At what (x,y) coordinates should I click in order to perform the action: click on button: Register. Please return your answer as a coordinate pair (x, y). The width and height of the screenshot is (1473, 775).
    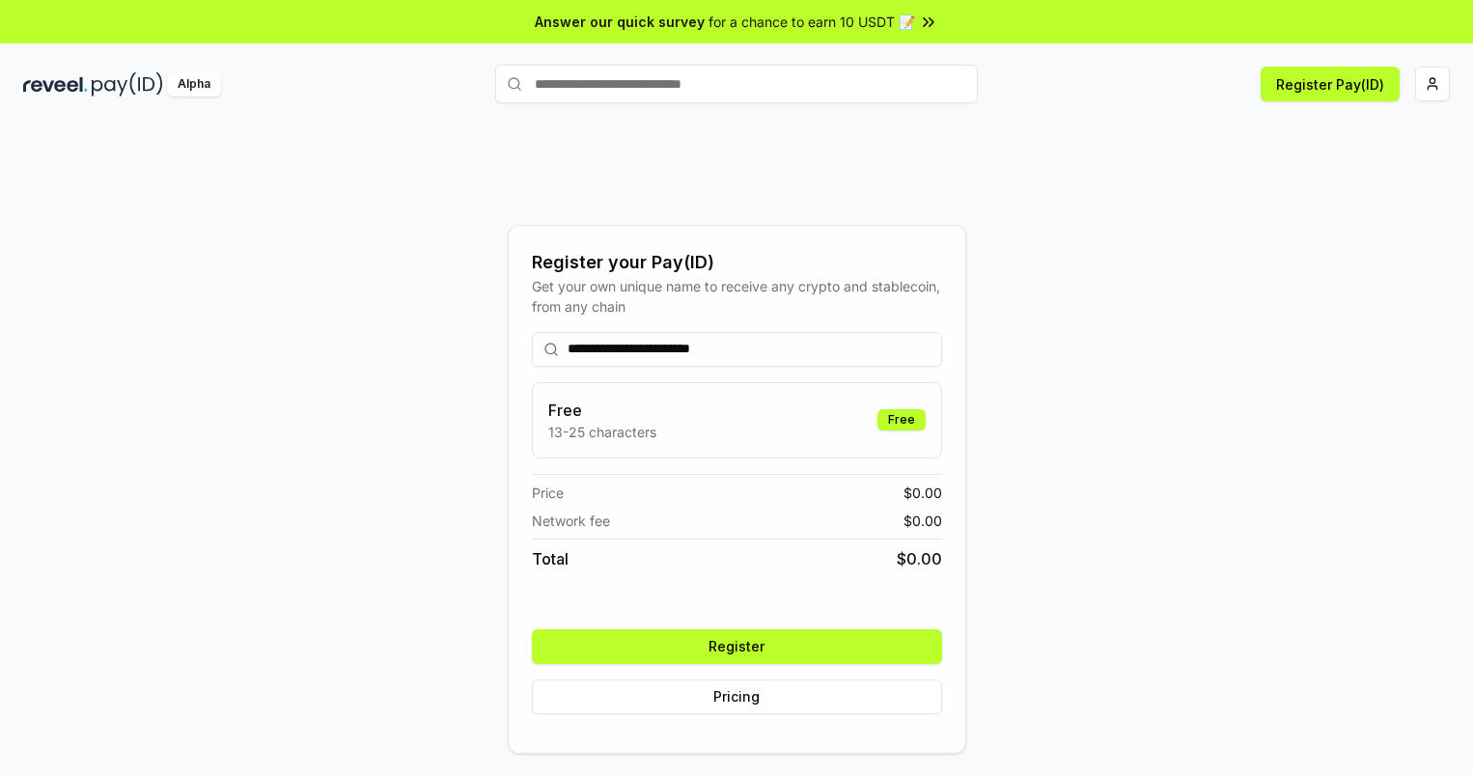
    Looking at the image, I should click on (736, 647).